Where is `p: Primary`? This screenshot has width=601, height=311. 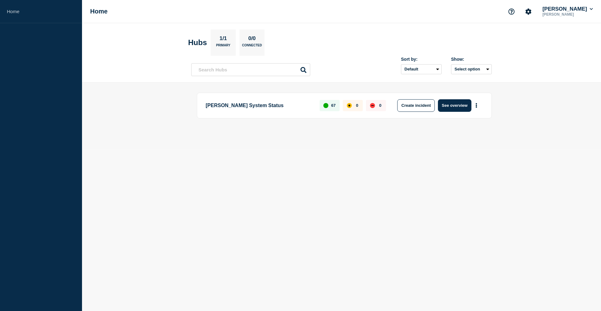
p: Primary is located at coordinates (223, 47).